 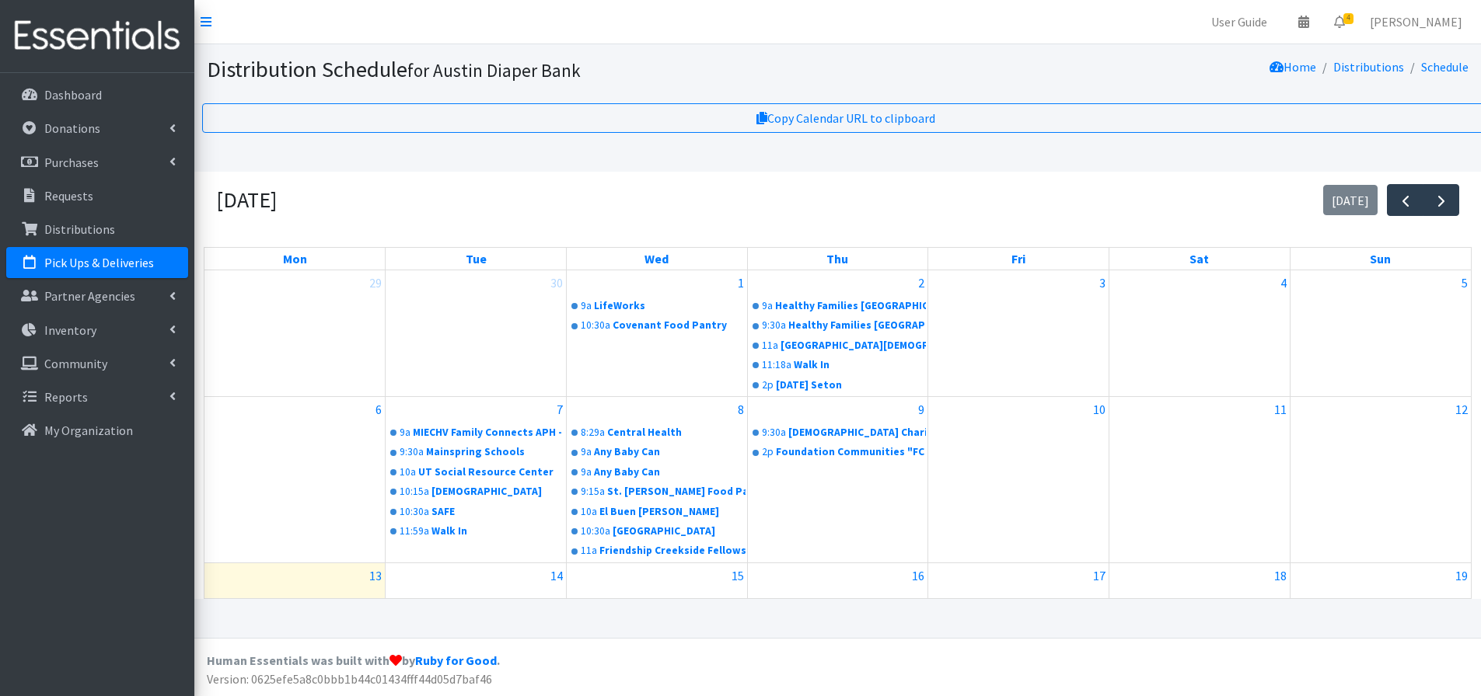 What do you see at coordinates (672, 551) in the screenshot?
I see `div: Friendship Creekside Fellowship` at bounding box center [672, 551].